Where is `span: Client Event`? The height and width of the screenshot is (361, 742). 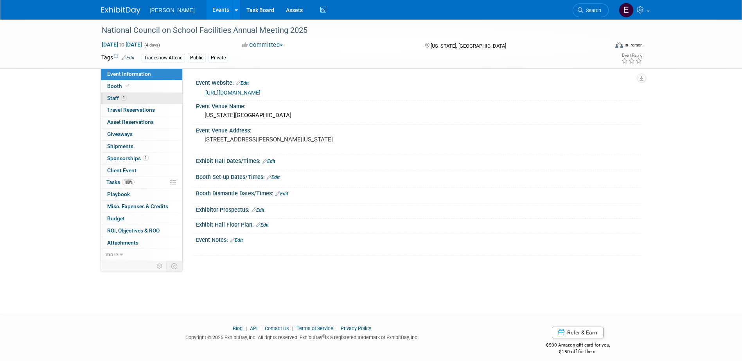
span: Client Event is located at coordinates (122, 170).